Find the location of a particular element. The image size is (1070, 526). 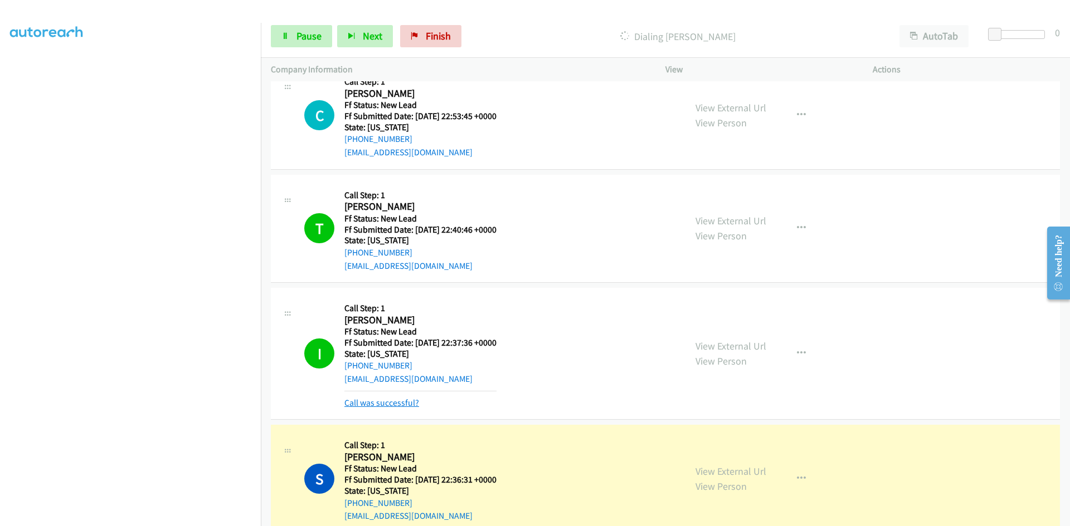

span: Finish is located at coordinates (438, 36).